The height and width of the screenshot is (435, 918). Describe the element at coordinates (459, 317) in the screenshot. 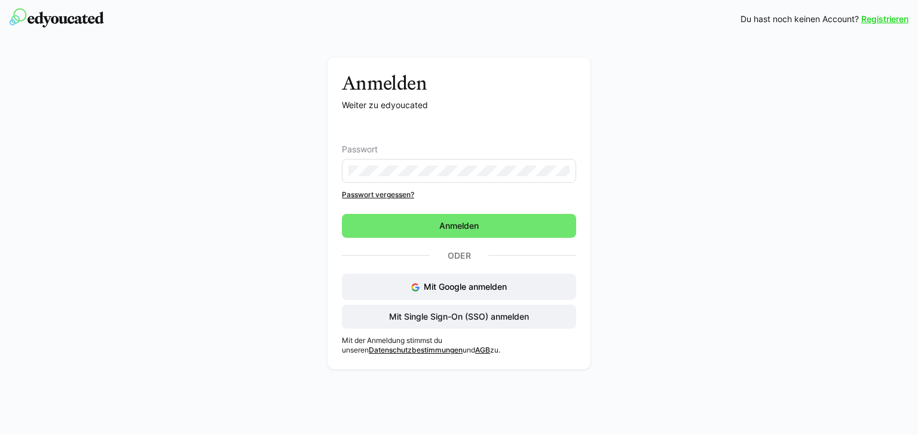

I see `button: Mit Single Sign-On (SSO) anmelden` at that location.